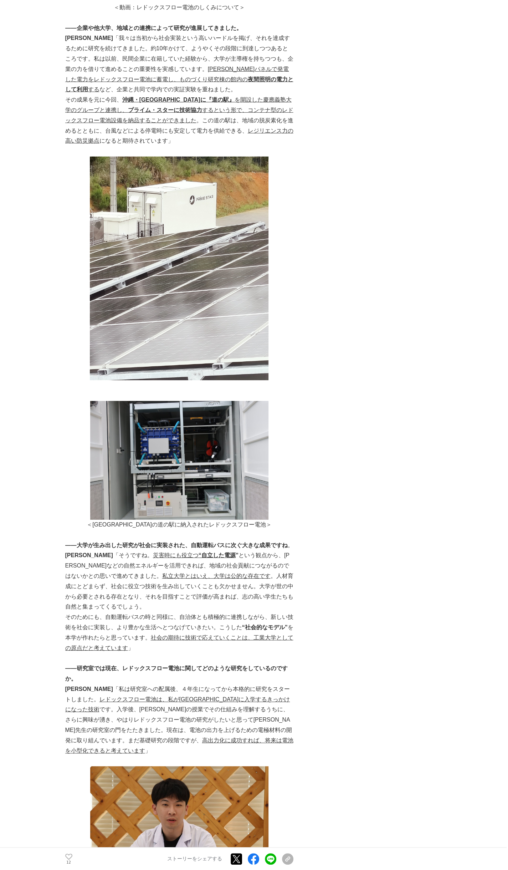  I want to click on u: 災害時にも役立つ, so click(176, 555).